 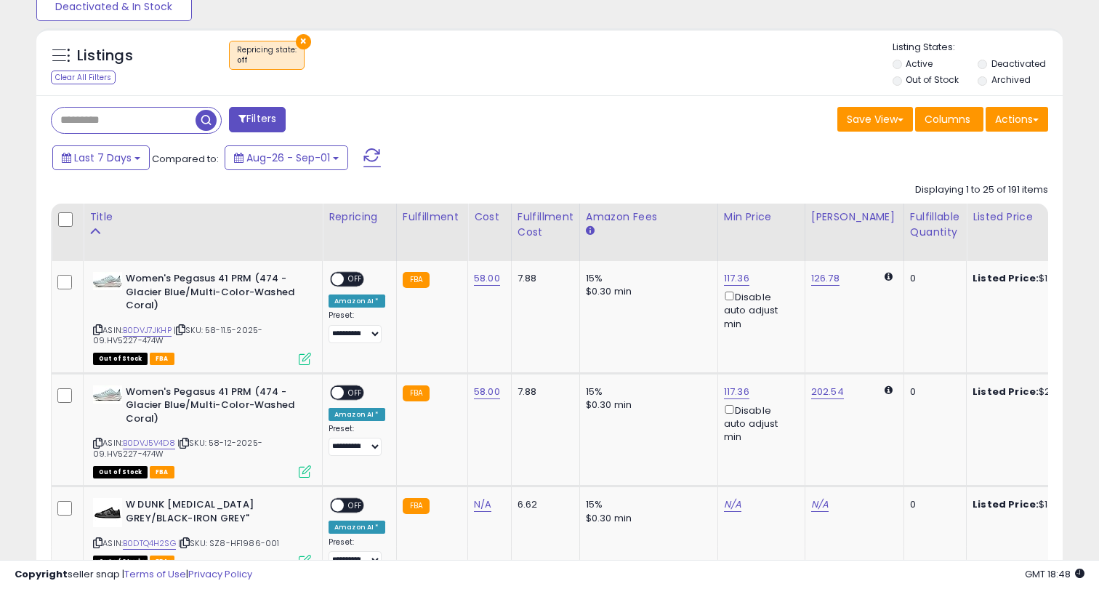 What do you see at coordinates (105, 56) in the screenshot?
I see `h5: Listings` at bounding box center [105, 56].